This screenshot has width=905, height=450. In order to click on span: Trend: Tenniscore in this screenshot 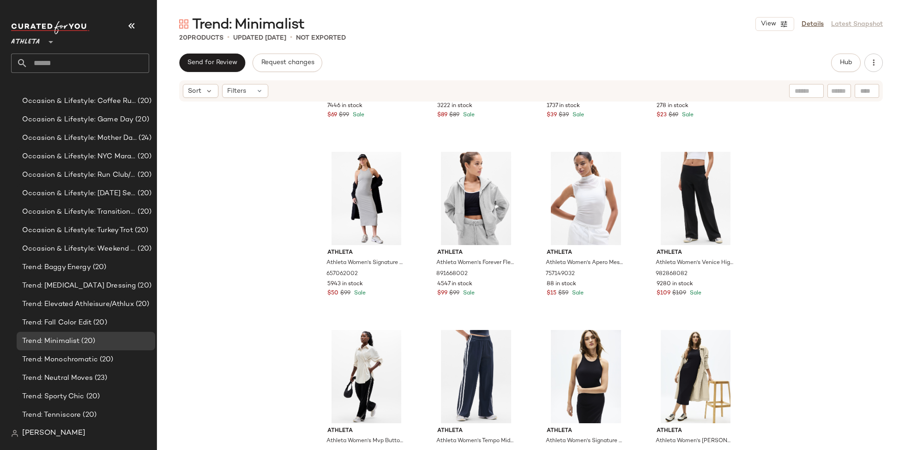, I will do `click(51, 415)`.